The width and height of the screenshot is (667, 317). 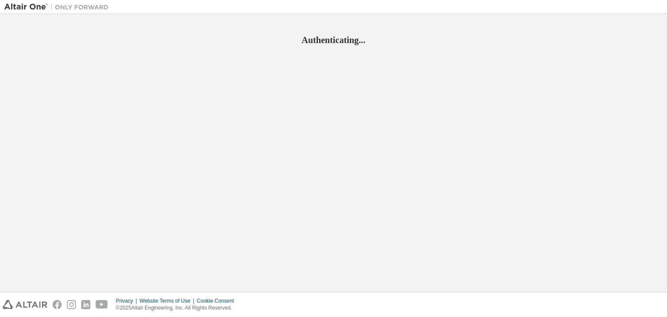 I want to click on h2: Authenticating..., so click(x=334, y=40).